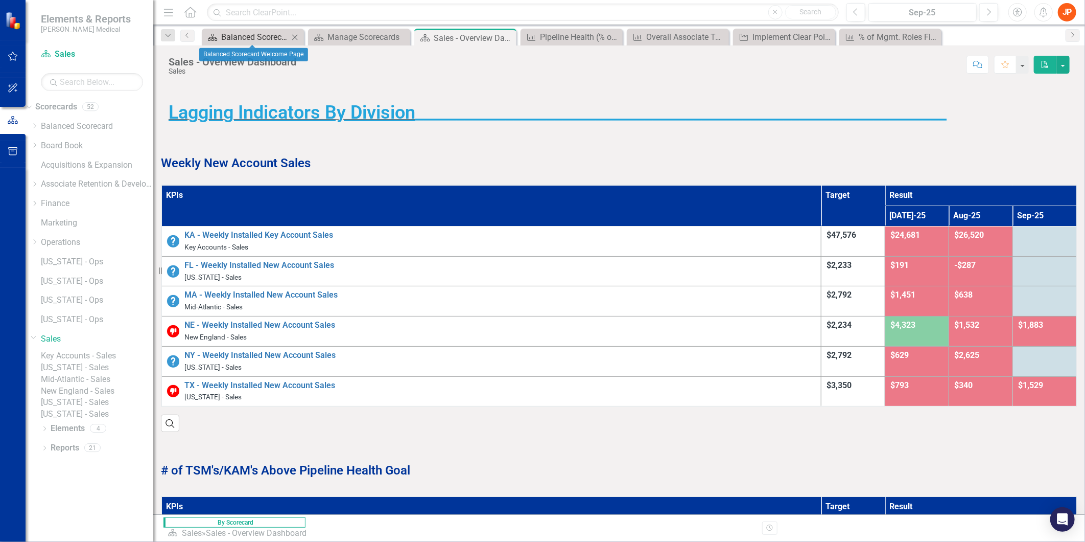 This screenshot has height=542, width=1085. What do you see at coordinates (964, 385) in the screenshot?
I see `span: $340` at bounding box center [964, 385].